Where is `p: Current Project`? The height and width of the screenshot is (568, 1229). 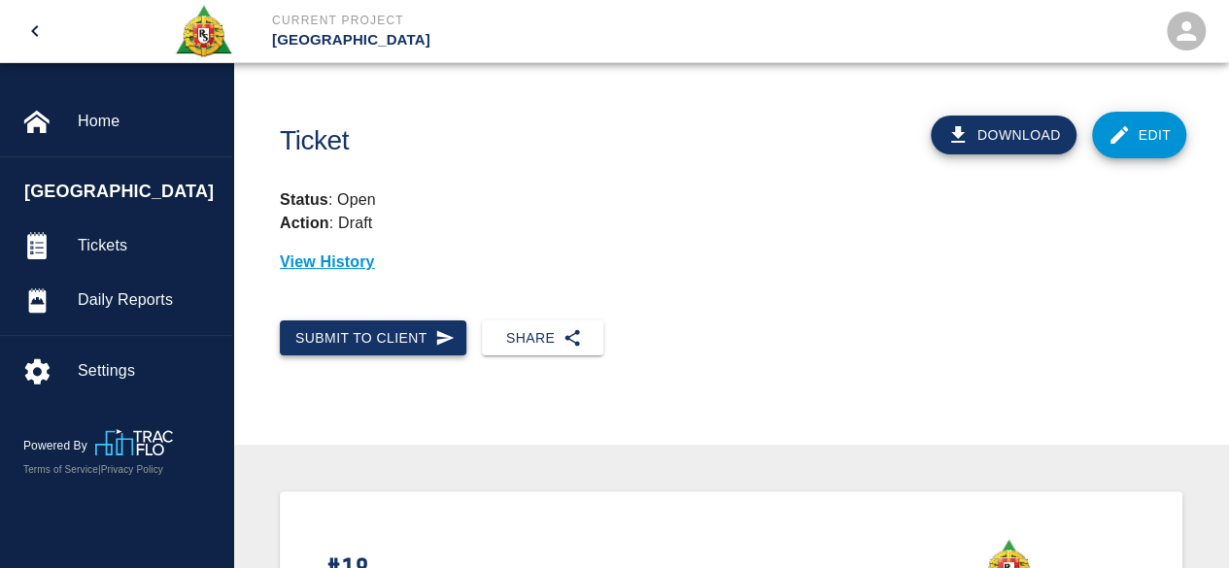 p: Current Project is located at coordinates (495, 20).